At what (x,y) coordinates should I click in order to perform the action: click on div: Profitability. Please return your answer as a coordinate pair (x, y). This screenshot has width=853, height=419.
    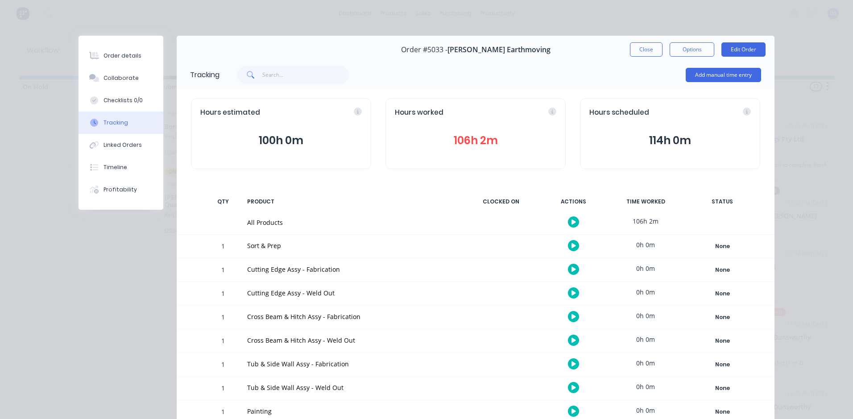
    Looking at the image, I should click on (120, 190).